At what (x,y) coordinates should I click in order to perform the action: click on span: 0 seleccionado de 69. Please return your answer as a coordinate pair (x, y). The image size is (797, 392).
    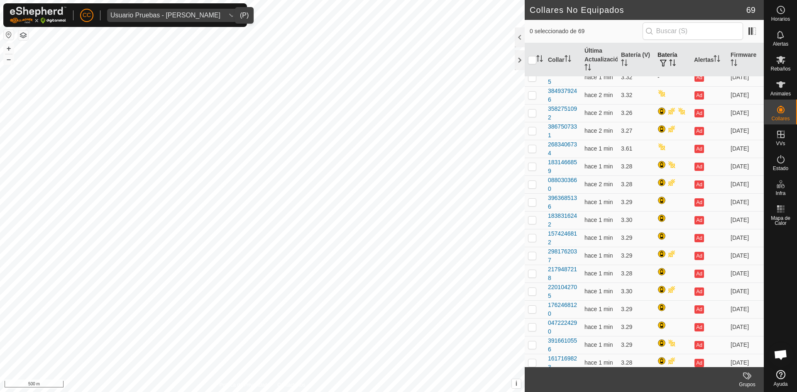
    Looking at the image, I should click on (586, 31).